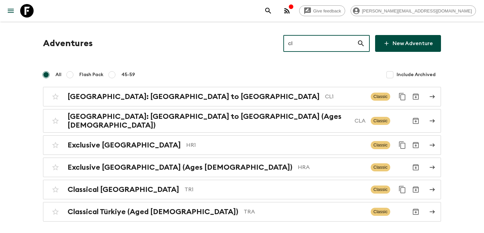 The width and height of the screenshot is (484, 233). Describe the element at coordinates (320, 43) in the screenshot. I see `input: e.g. AR1, Argentina` at that location.